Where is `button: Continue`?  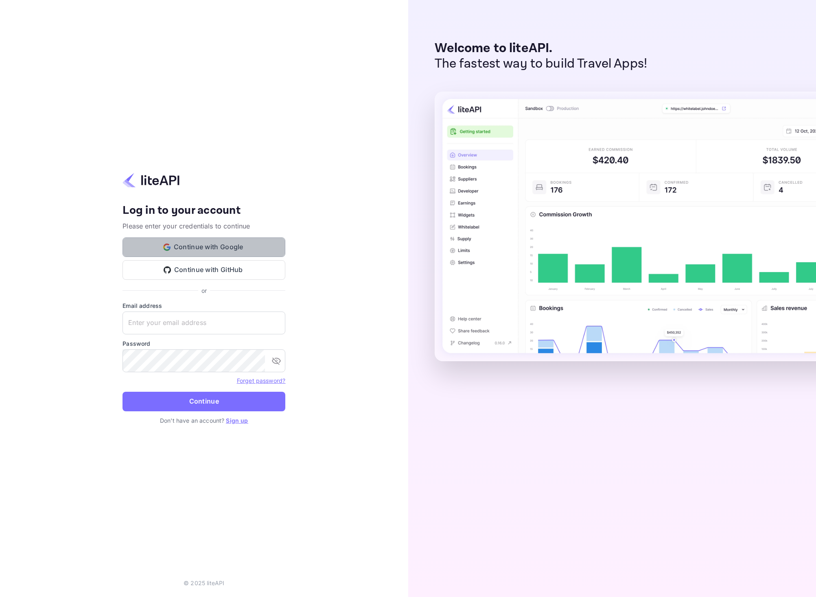
button: Continue is located at coordinates (204, 401).